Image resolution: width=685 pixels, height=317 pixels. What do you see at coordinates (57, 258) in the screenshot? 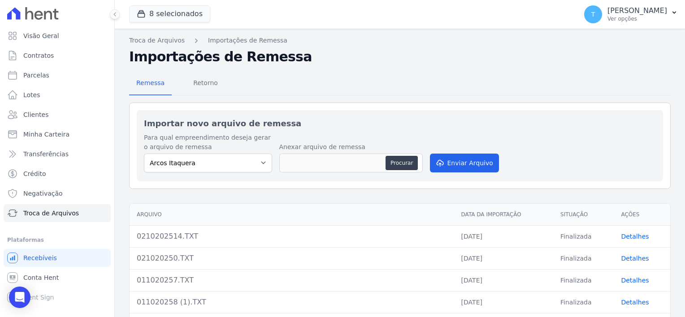
I see `a: Recebíveis` at bounding box center [57, 258].